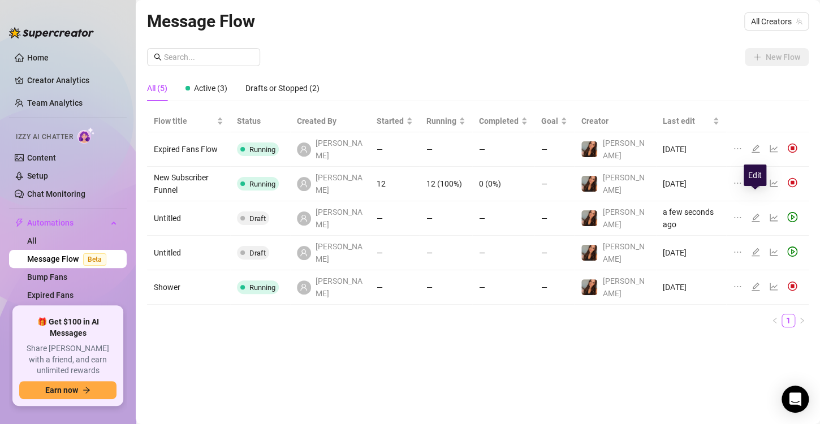 This screenshot has width=820, height=424. Describe the element at coordinates (62, 390) in the screenshot. I see `span: Earn now` at that location.